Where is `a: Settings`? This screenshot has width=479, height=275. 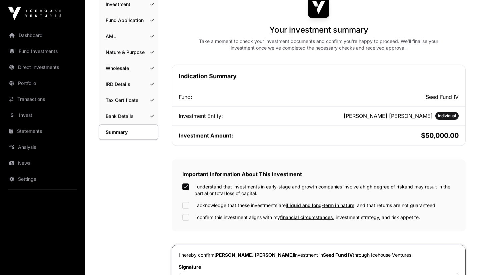
a: Settings is located at coordinates (43, 179).